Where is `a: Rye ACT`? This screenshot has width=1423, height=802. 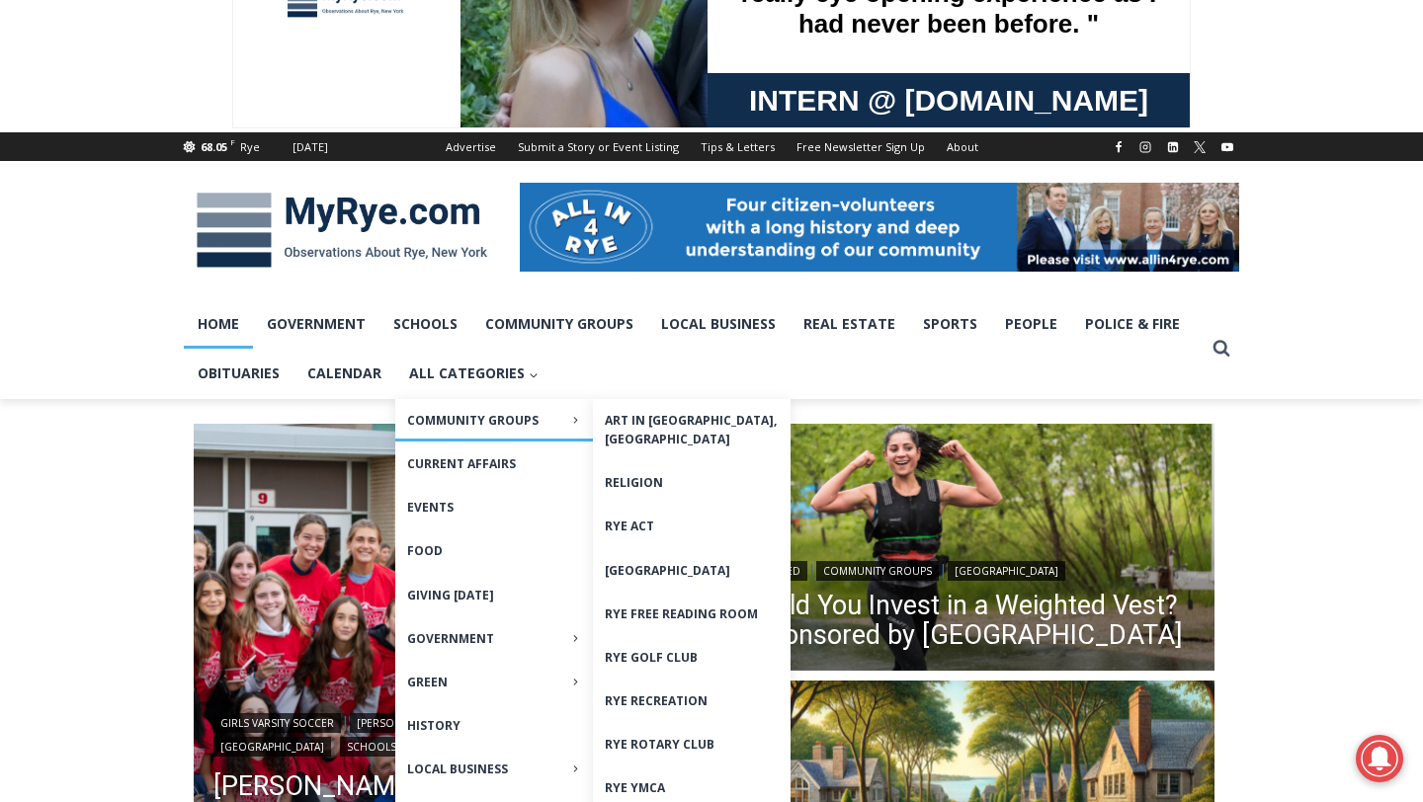 a: Rye ACT is located at coordinates (692, 526).